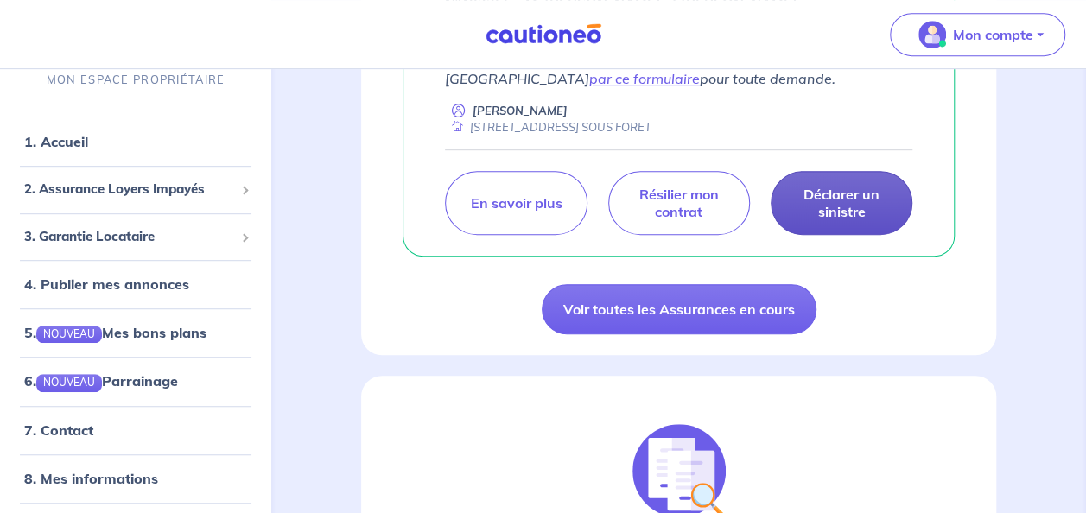 The height and width of the screenshot is (513, 1086). Describe the element at coordinates (543, 34) in the screenshot. I see `img: Cautioneo` at that location.